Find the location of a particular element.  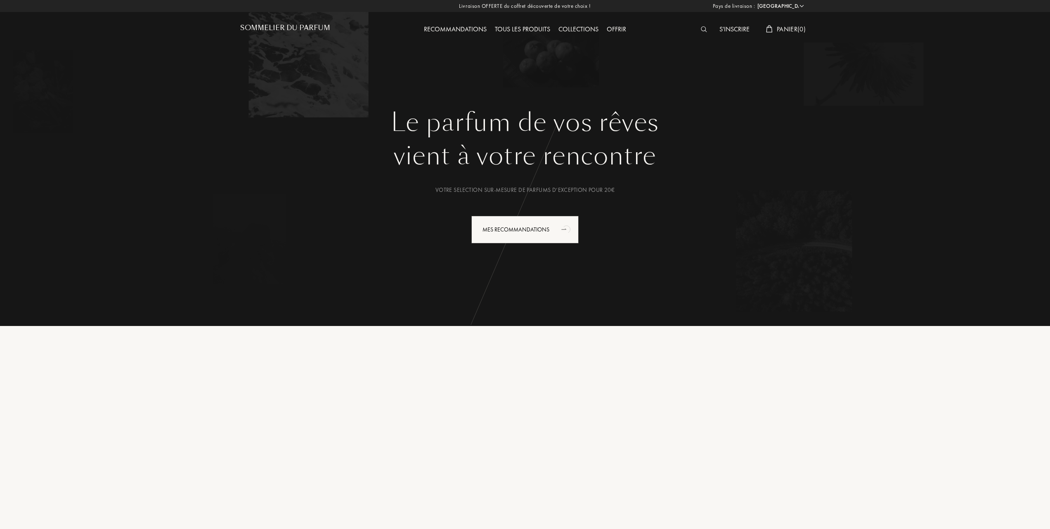

a: S'inscrire is located at coordinates (734, 29).